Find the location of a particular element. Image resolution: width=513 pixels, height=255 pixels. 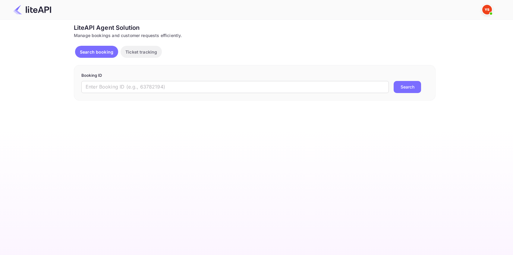

p: Booking ID is located at coordinates (255, 76).